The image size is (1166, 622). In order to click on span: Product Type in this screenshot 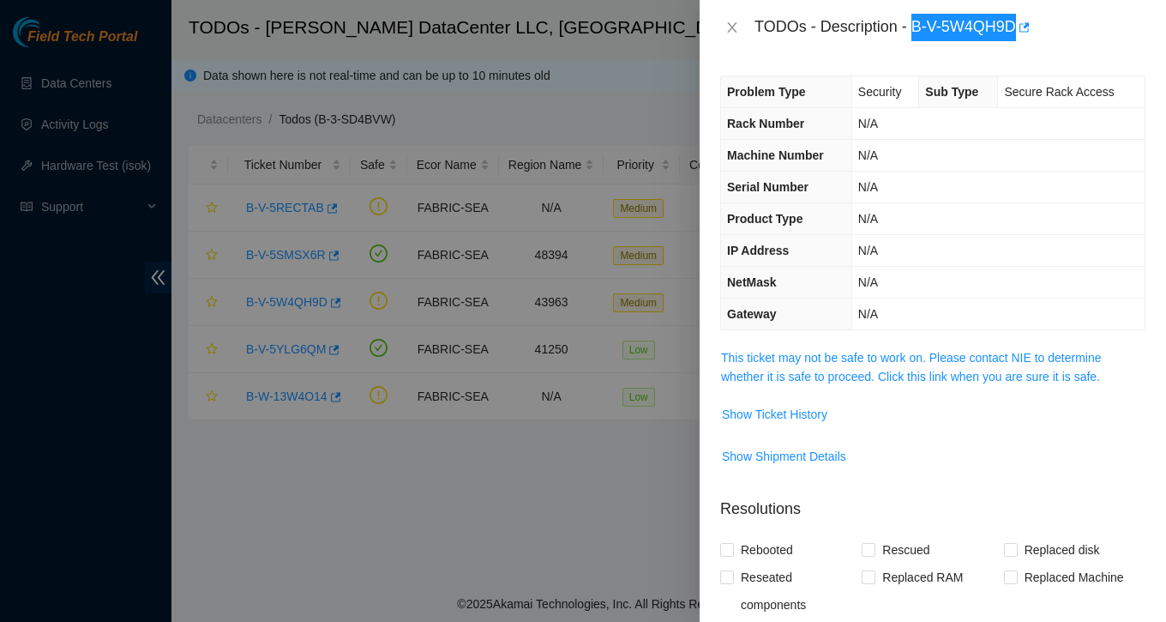, I will do `click(765, 219)`.